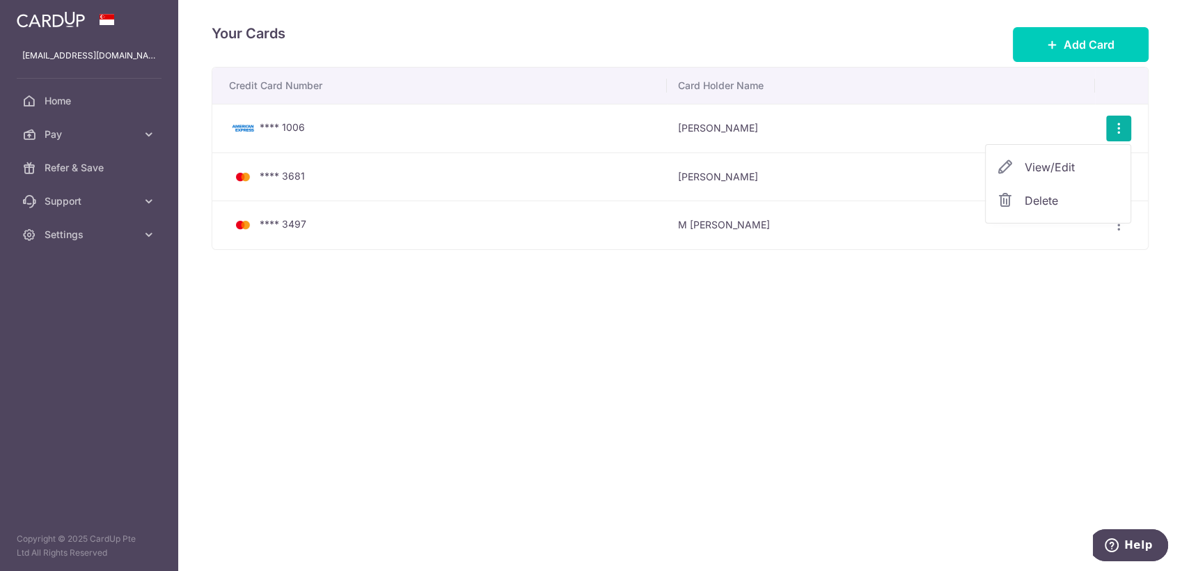 The height and width of the screenshot is (571, 1182). I want to click on img: CardUp, so click(51, 19).